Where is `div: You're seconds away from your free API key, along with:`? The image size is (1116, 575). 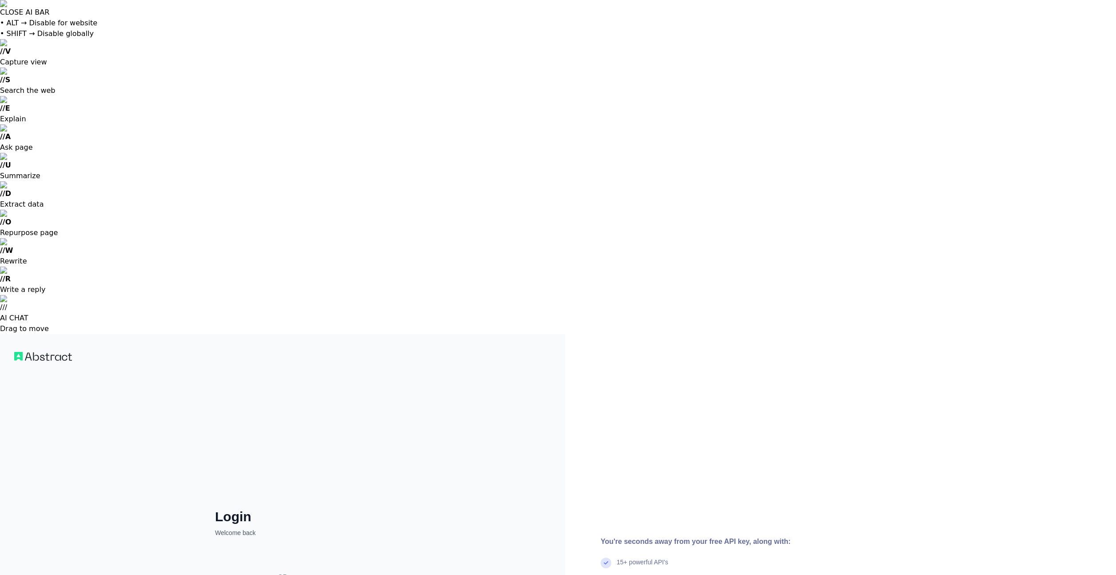
div: You're seconds away from your free API key, along with: is located at coordinates (737, 541).